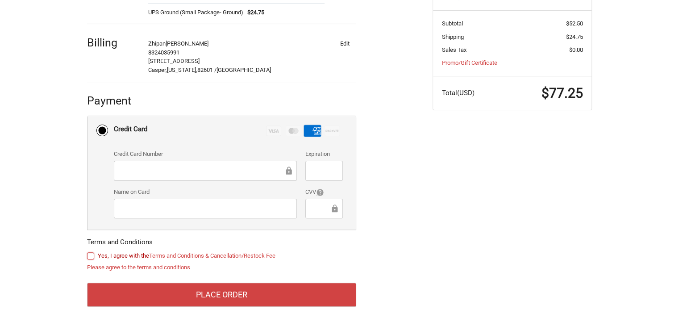  I want to click on span: Casper,, so click(158, 70).